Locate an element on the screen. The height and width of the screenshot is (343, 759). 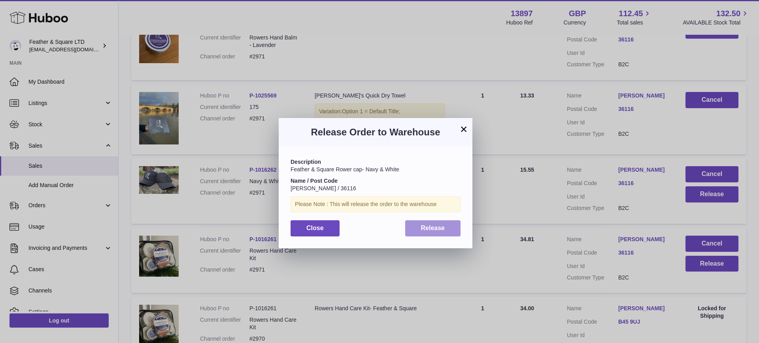
strong: Name / Post Code is located at coordinates (314, 181).